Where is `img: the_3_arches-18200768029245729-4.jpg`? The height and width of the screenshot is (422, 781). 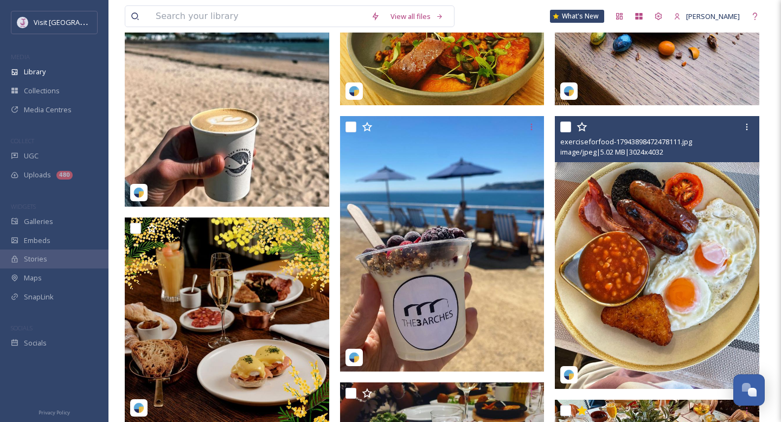 img: the_3_arches-18200768029245729-4.jpg is located at coordinates (442, 244).